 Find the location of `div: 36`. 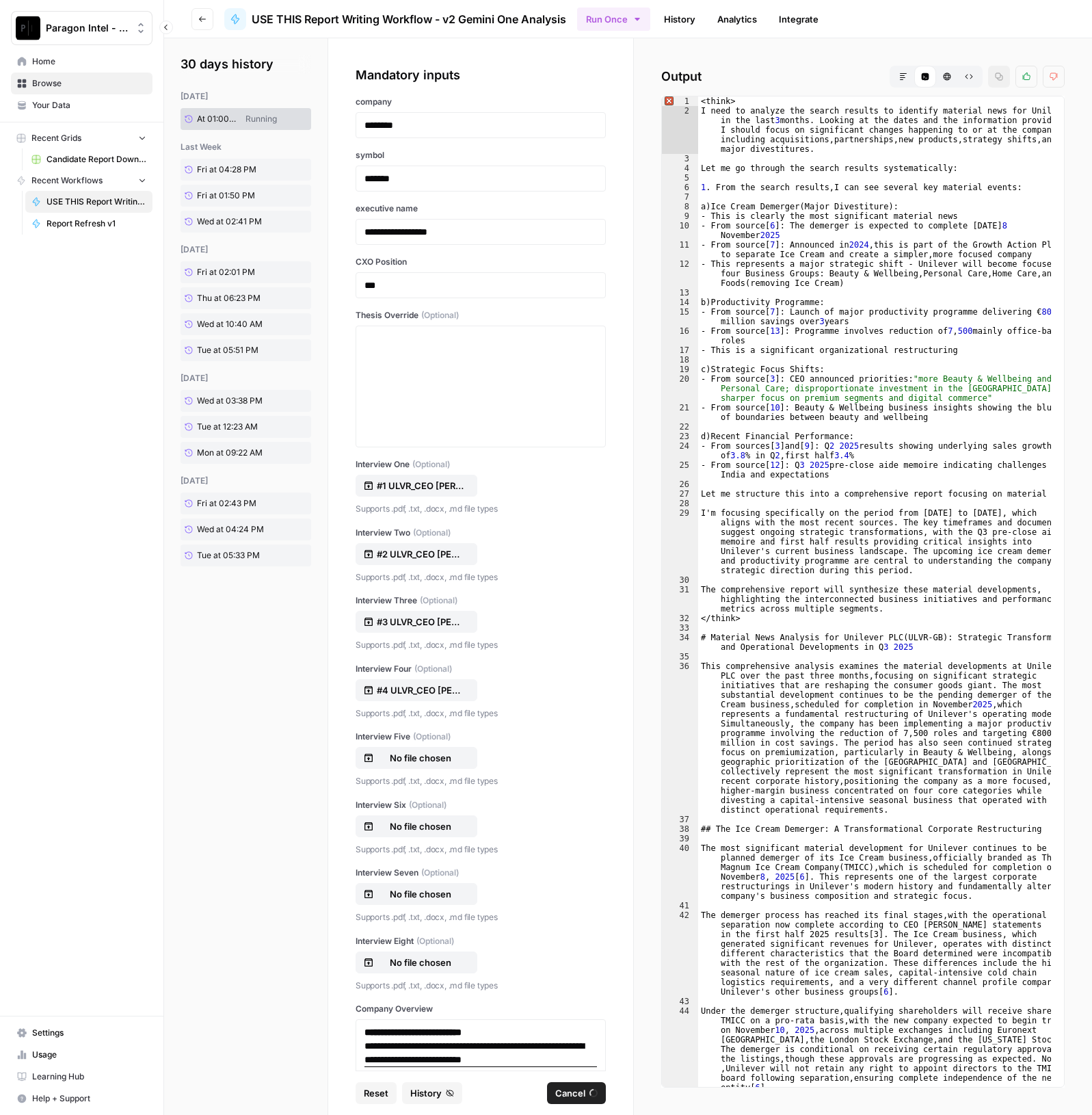

div: 36 is located at coordinates (680, 738).